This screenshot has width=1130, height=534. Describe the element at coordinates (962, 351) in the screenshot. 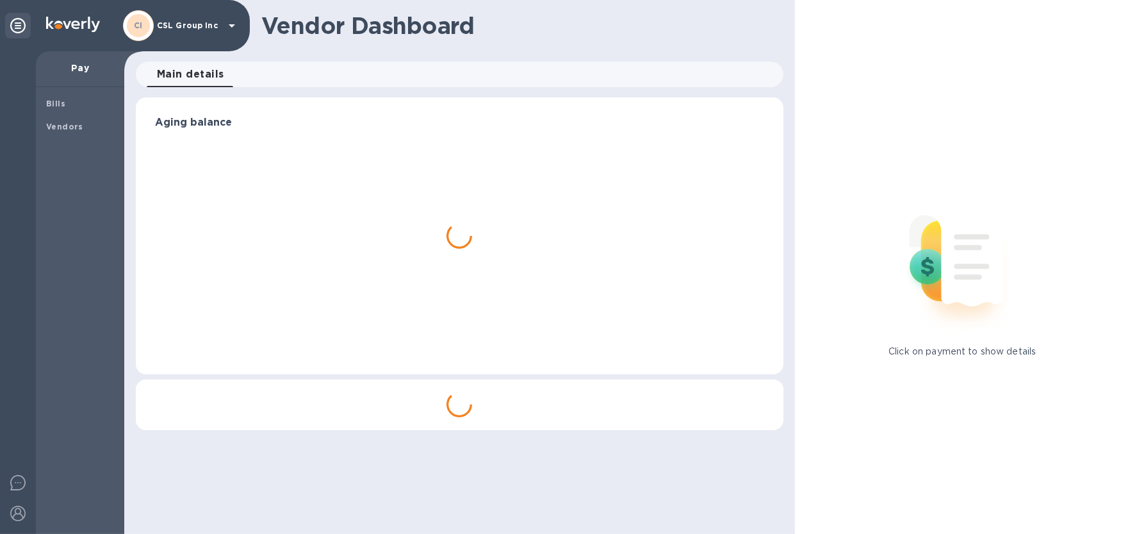

I see `p: Click on payment to show details` at that location.